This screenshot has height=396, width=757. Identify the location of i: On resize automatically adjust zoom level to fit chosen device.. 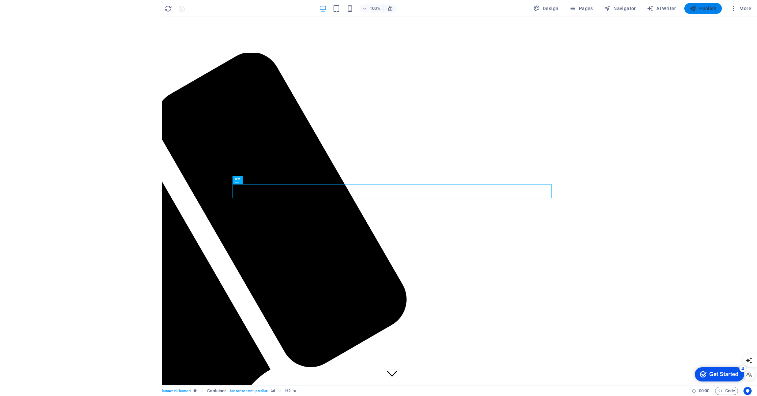
(390, 8).